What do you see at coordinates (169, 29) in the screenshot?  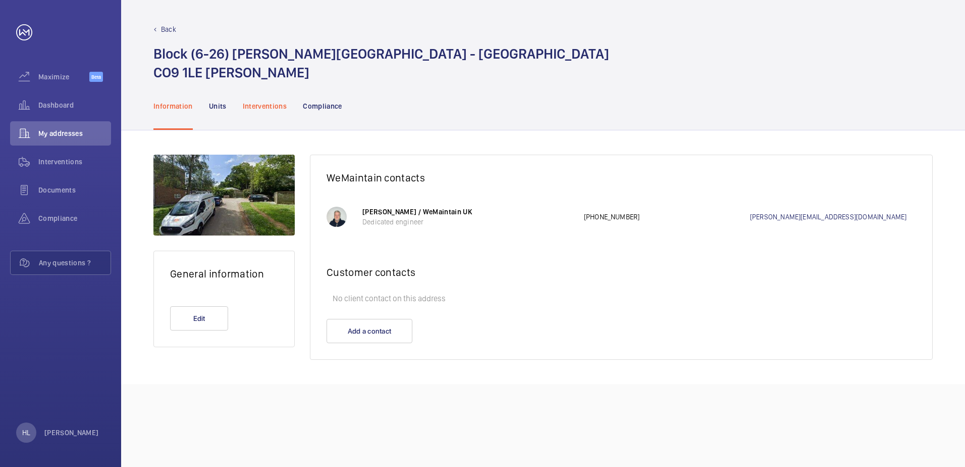 I see `p: Back` at bounding box center [169, 29].